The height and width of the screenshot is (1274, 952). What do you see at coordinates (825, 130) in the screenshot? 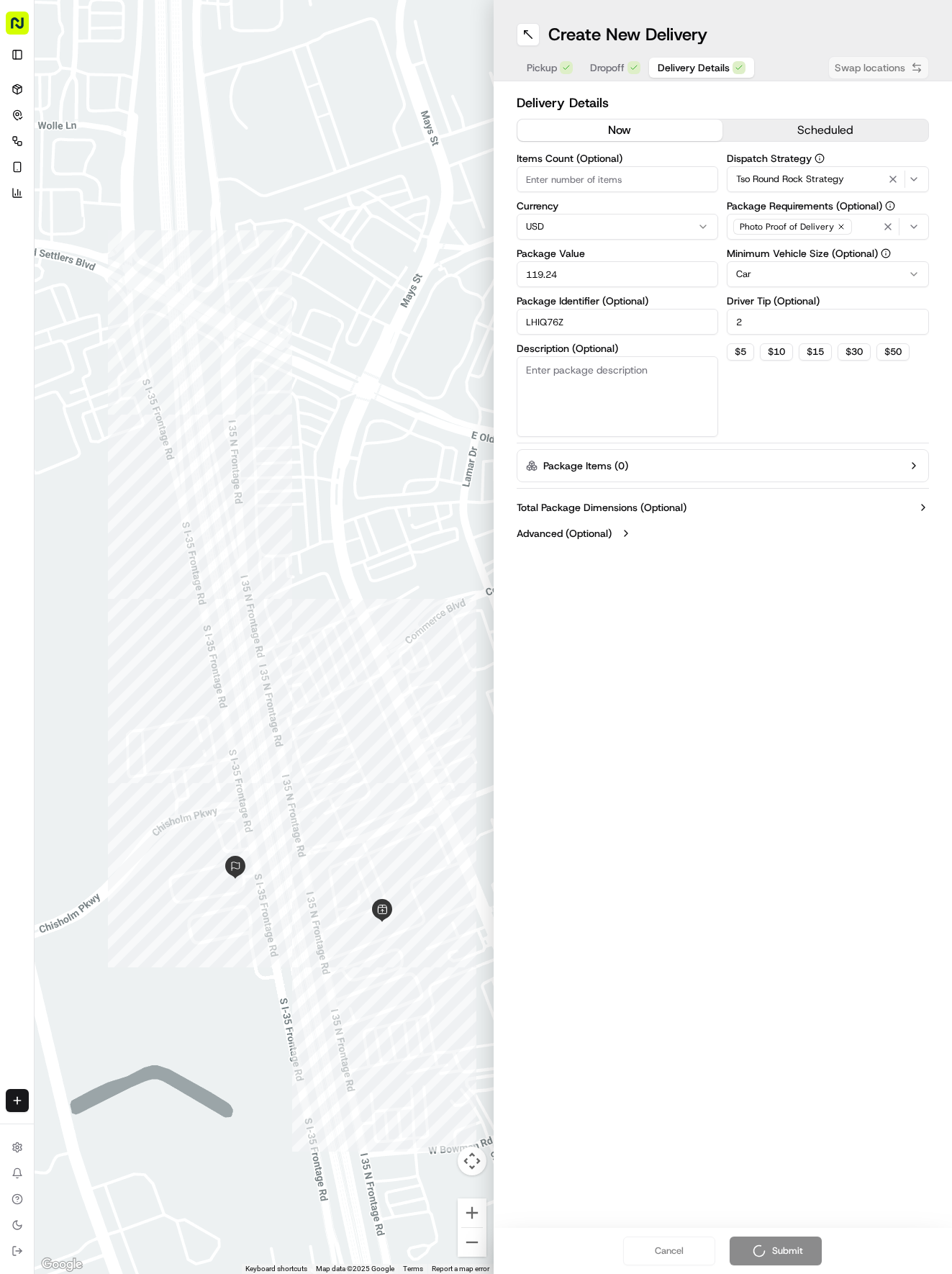
I see `button: scheduled` at bounding box center [825, 130].